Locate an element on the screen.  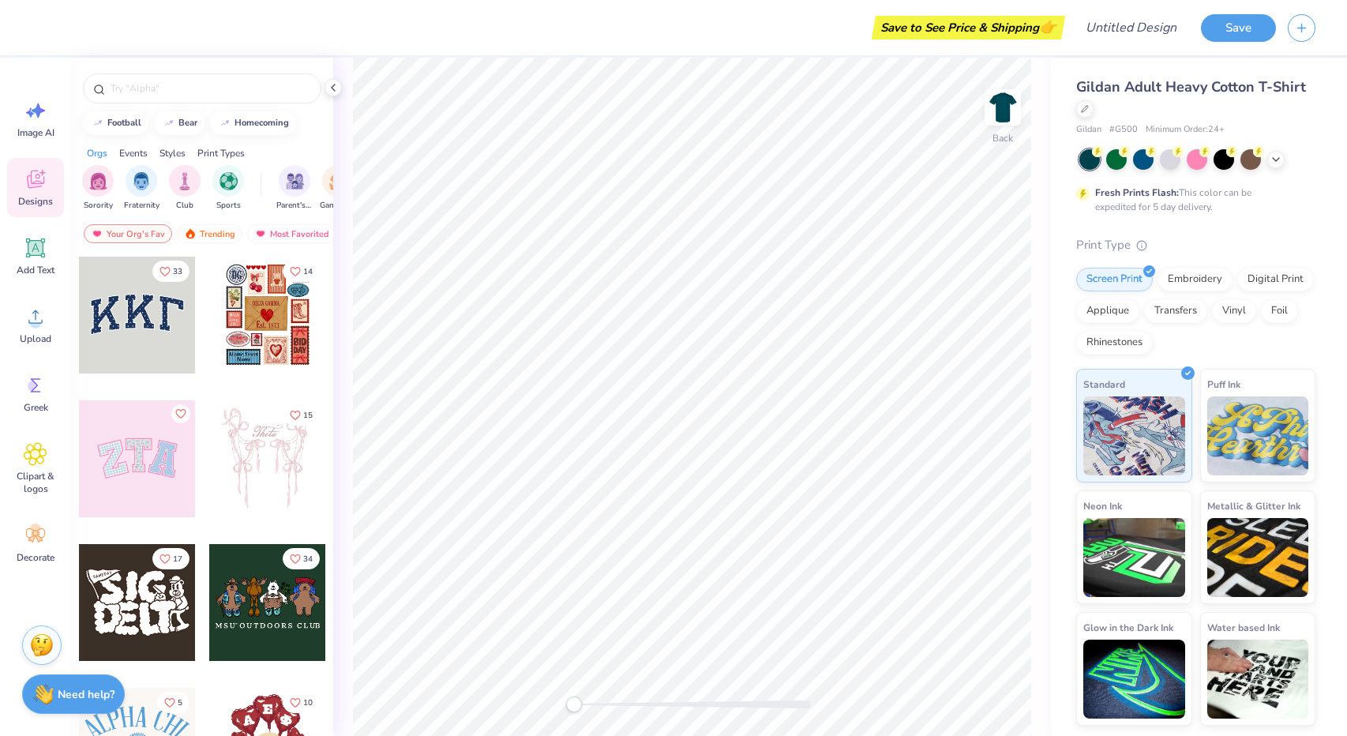
span: 10 is located at coordinates (308, 703).